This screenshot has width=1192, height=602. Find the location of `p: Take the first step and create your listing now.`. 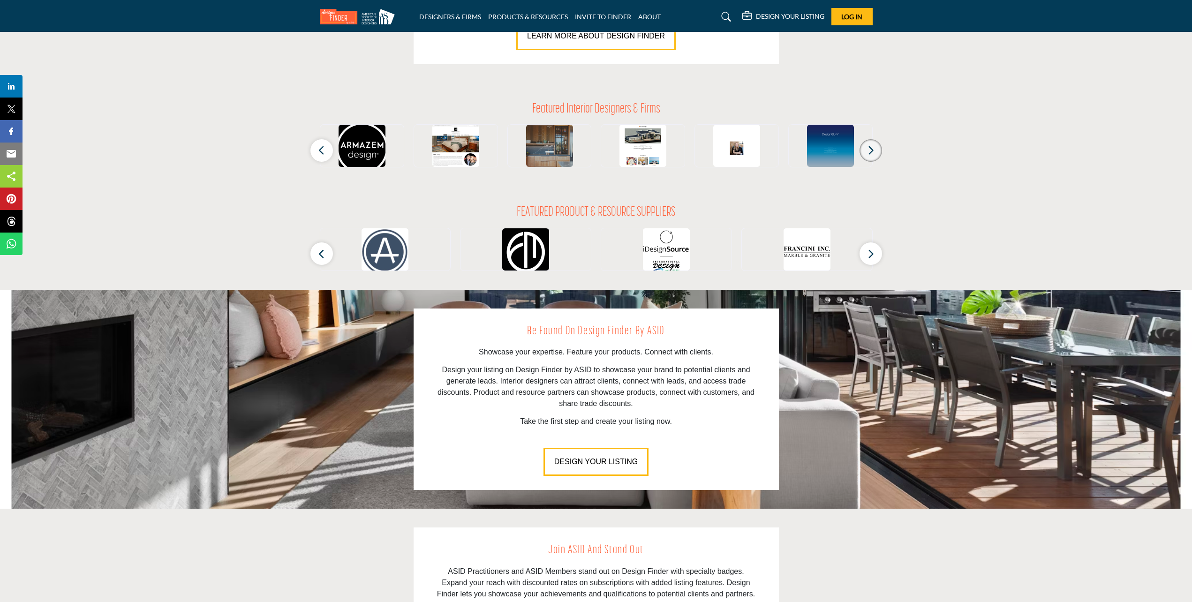

p: Take the first step and create your listing now. is located at coordinates (596, 421).